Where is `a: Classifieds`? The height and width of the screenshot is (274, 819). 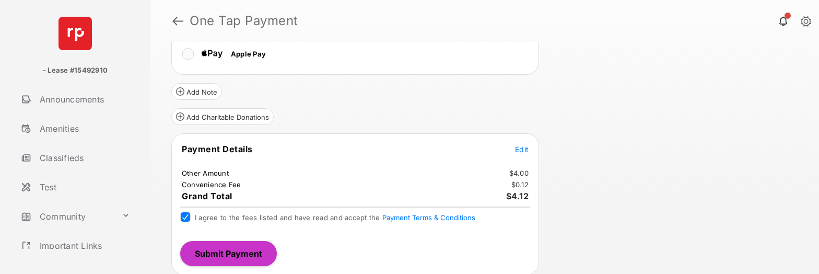
a: Classifieds is located at coordinates (84, 158).